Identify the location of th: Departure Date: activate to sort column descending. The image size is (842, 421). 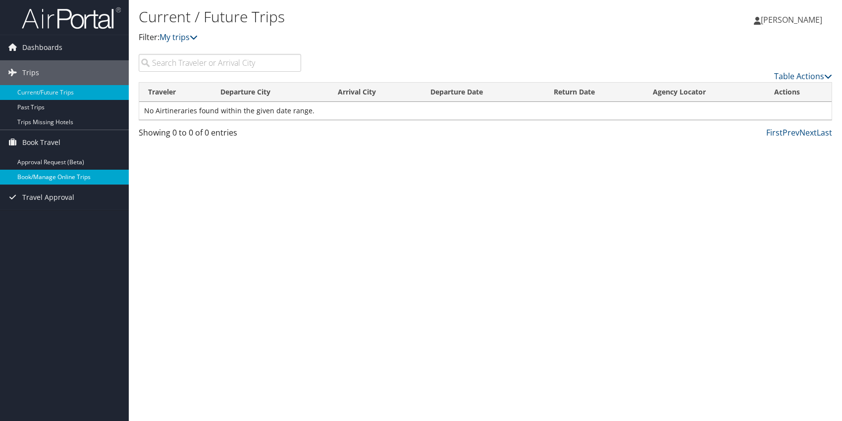
(483, 92).